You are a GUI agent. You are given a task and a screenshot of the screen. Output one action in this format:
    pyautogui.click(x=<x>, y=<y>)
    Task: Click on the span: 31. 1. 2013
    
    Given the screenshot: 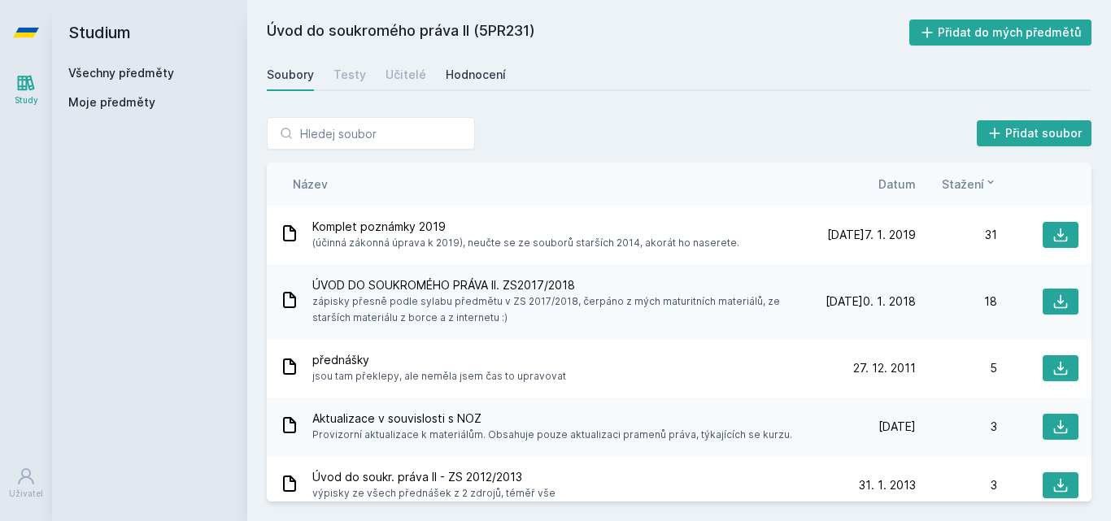 What is the action you would take?
    pyautogui.click(x=887, y=485)
    